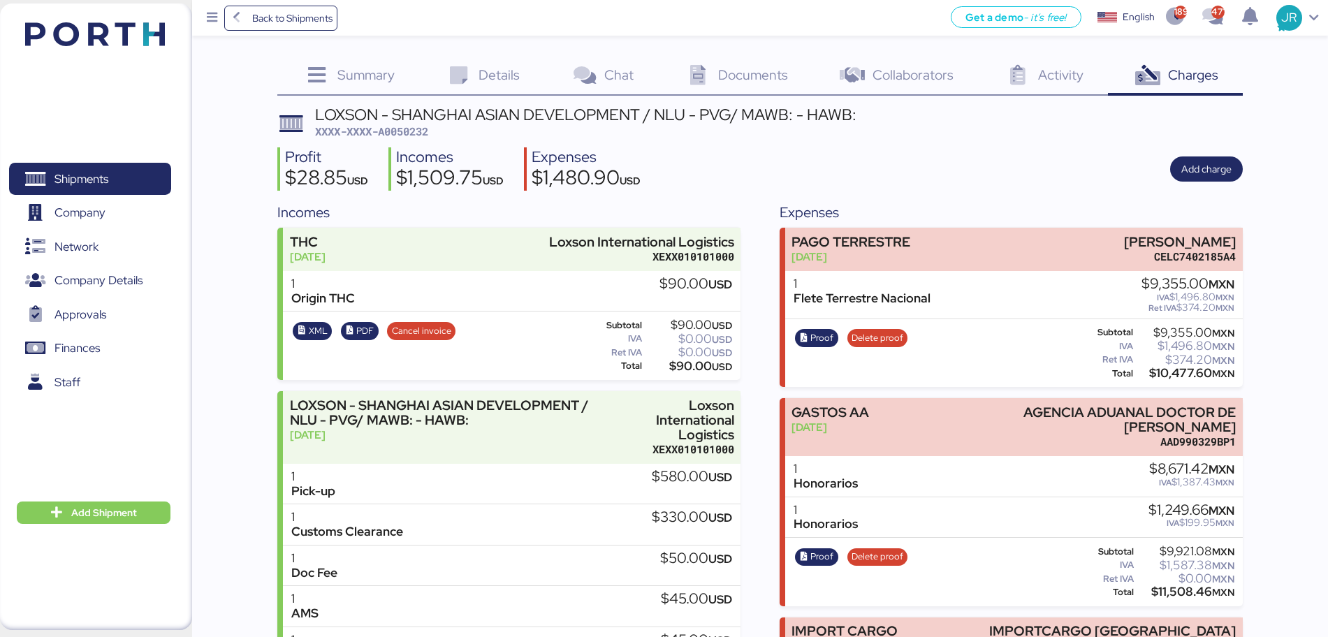 This screenshot has height=637, width=1328. I want to click on a: Company, so click(90, 213).